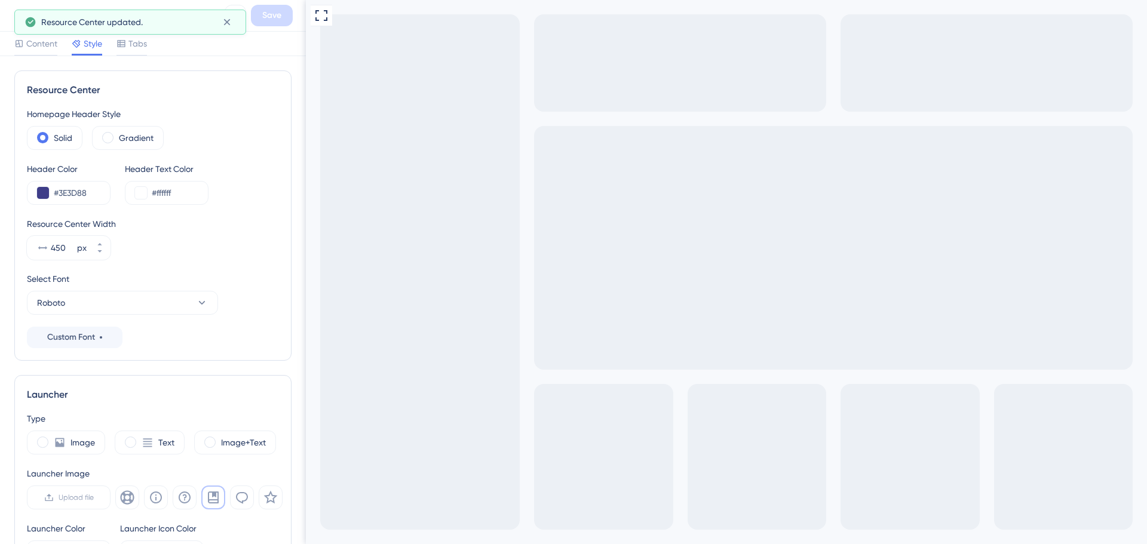  I want to click on div: Select Font, so click(153, 279).